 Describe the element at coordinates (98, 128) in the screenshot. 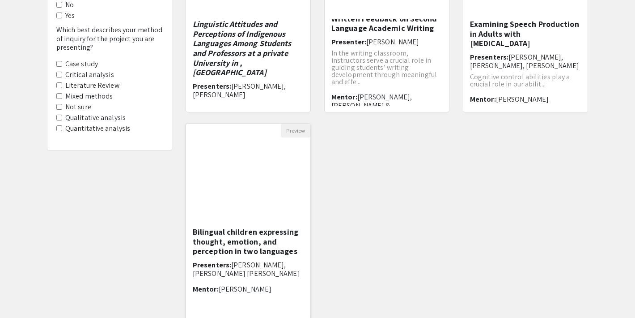

I see `label: Quantitative analysis` at that location.